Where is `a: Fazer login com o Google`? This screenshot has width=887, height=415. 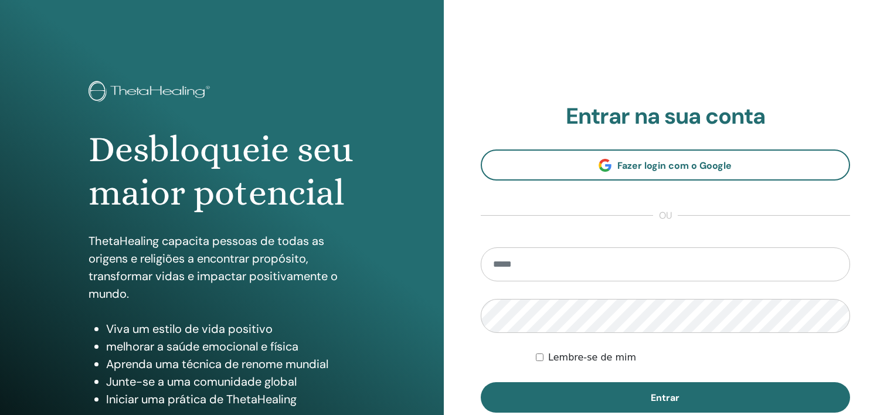 a: Fazer login com o Google is located at coordinates (665, 165).